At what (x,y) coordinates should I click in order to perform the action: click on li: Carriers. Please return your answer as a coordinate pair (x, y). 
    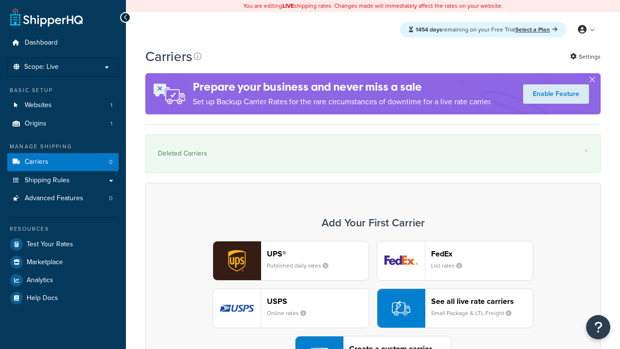
    Looking at the image, I should click on (63, 162).